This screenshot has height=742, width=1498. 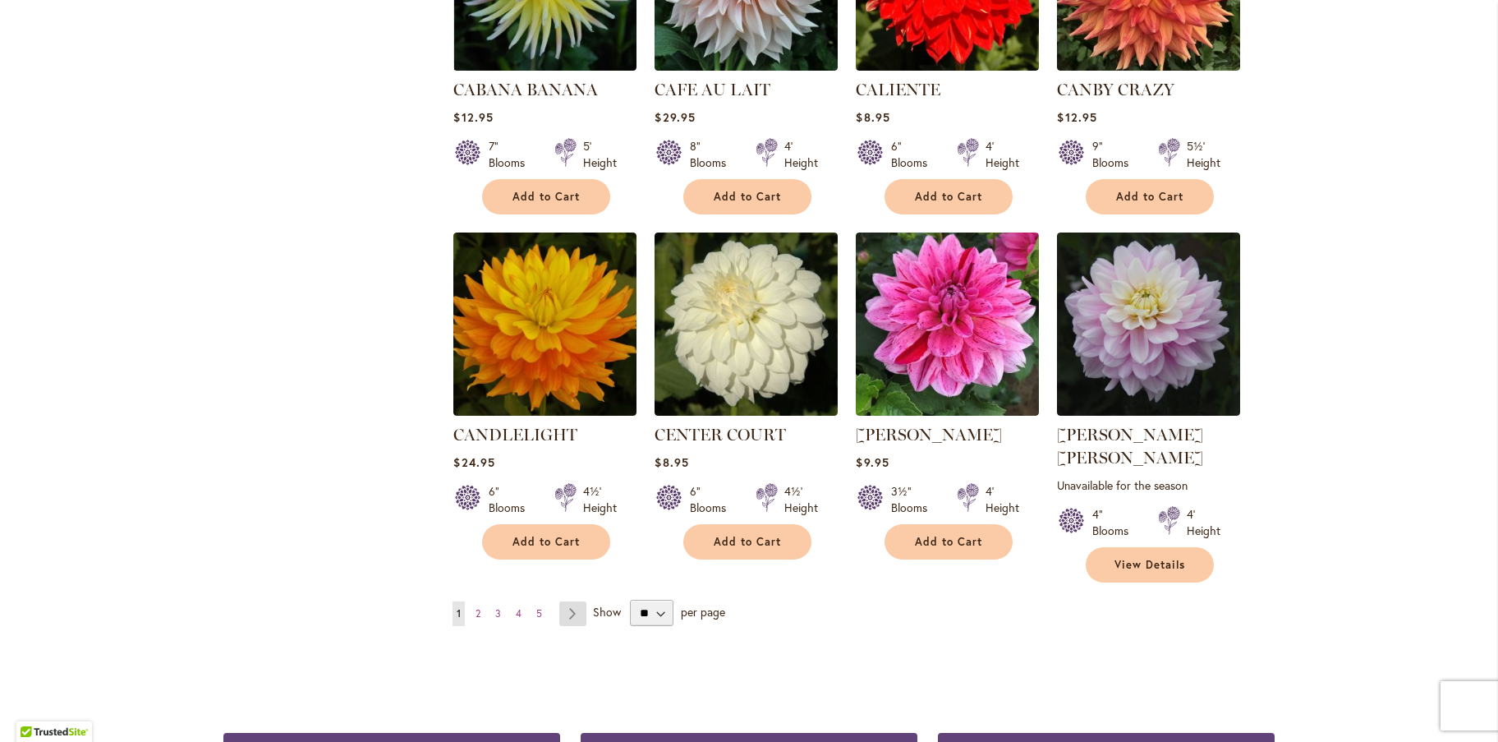 What do you see at coordinates (674, 117) in the screenshot?
I see `span: $29.95` at bounding box center [674, 117].